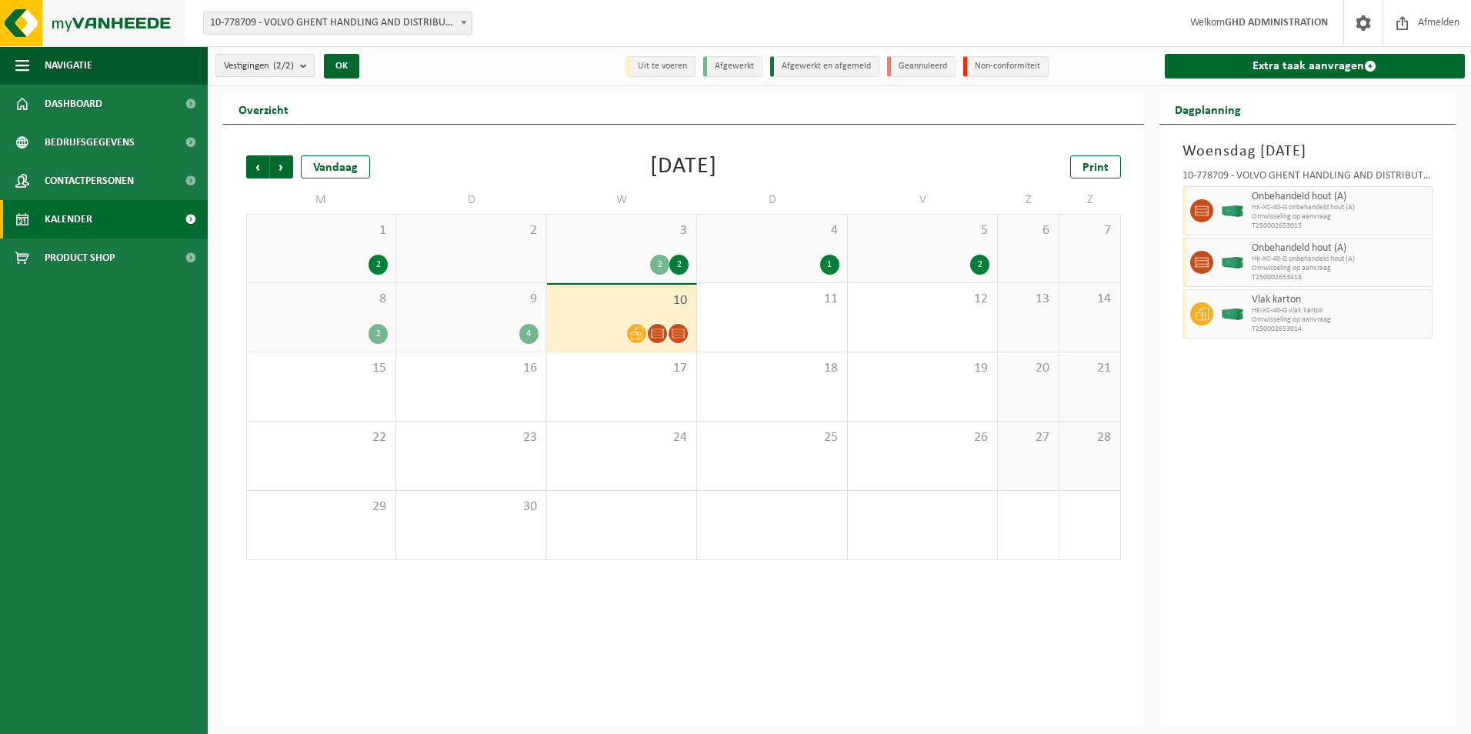 The width and height of the screenshot is (1471, 734). Describe the element at coordinates (1276, 22) in the screenshot. I see `strong: GHD ADMINISTRATION` at that location.